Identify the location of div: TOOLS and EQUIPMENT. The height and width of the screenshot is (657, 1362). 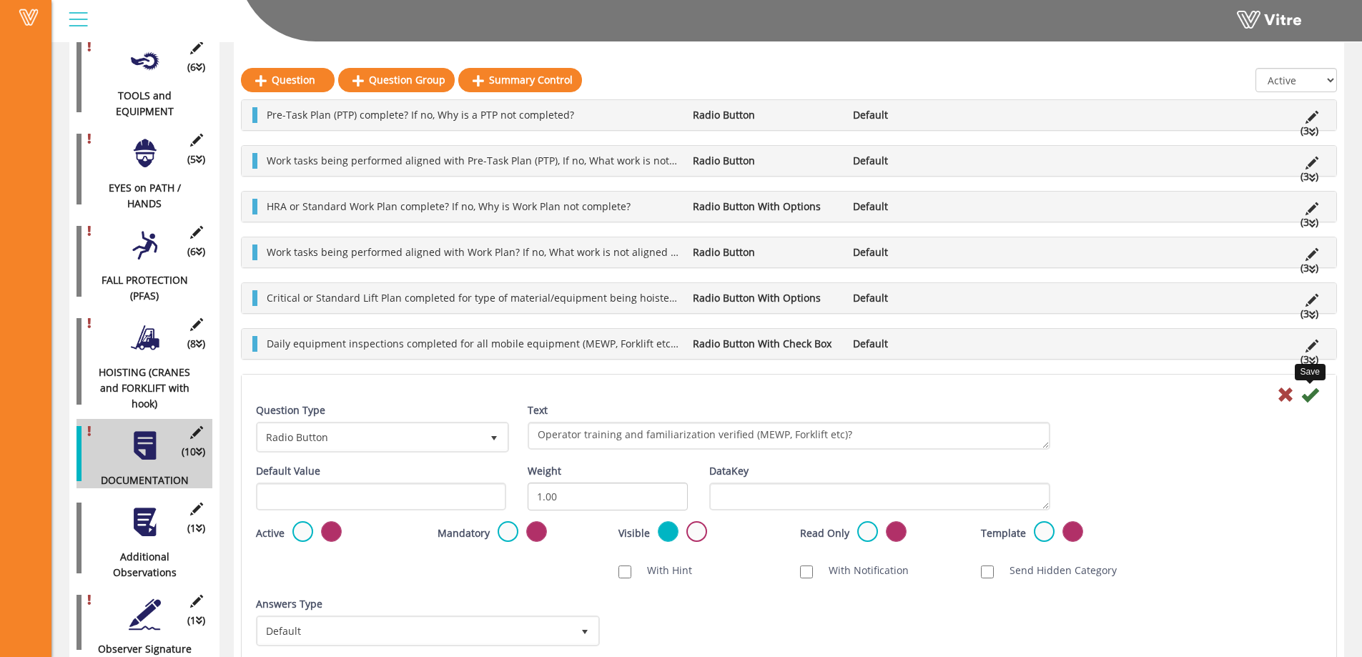
(139, 104).